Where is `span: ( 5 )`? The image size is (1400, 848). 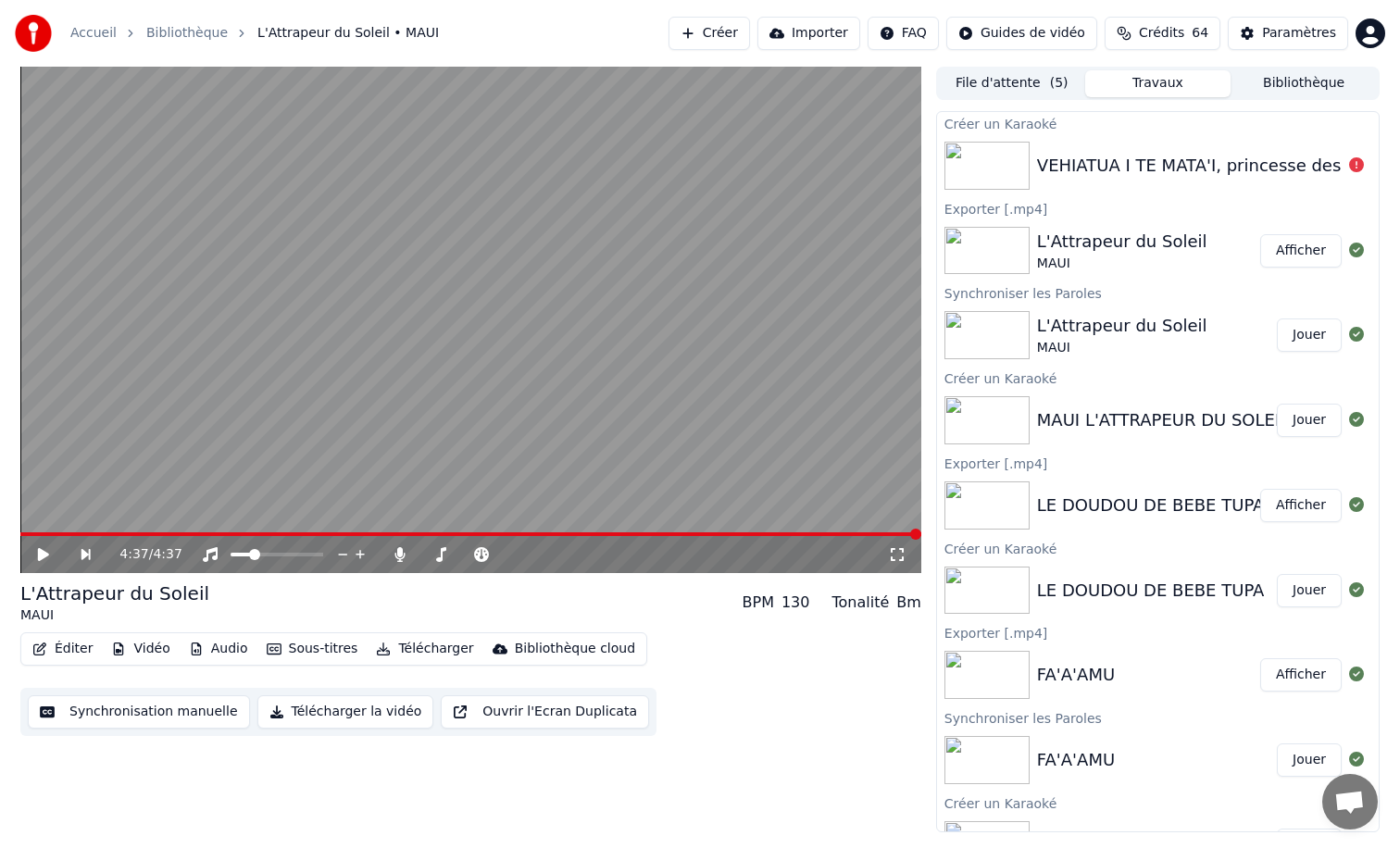 span: ( 5 ) is located at coordinates (1060, 83).